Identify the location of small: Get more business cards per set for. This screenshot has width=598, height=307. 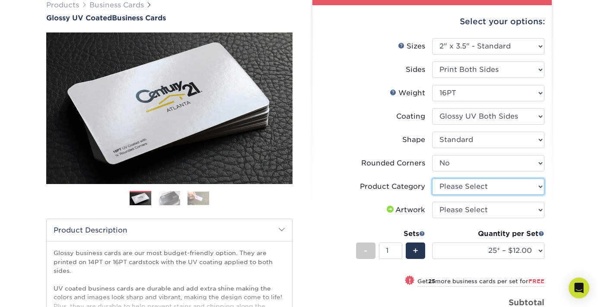
(481, 282).